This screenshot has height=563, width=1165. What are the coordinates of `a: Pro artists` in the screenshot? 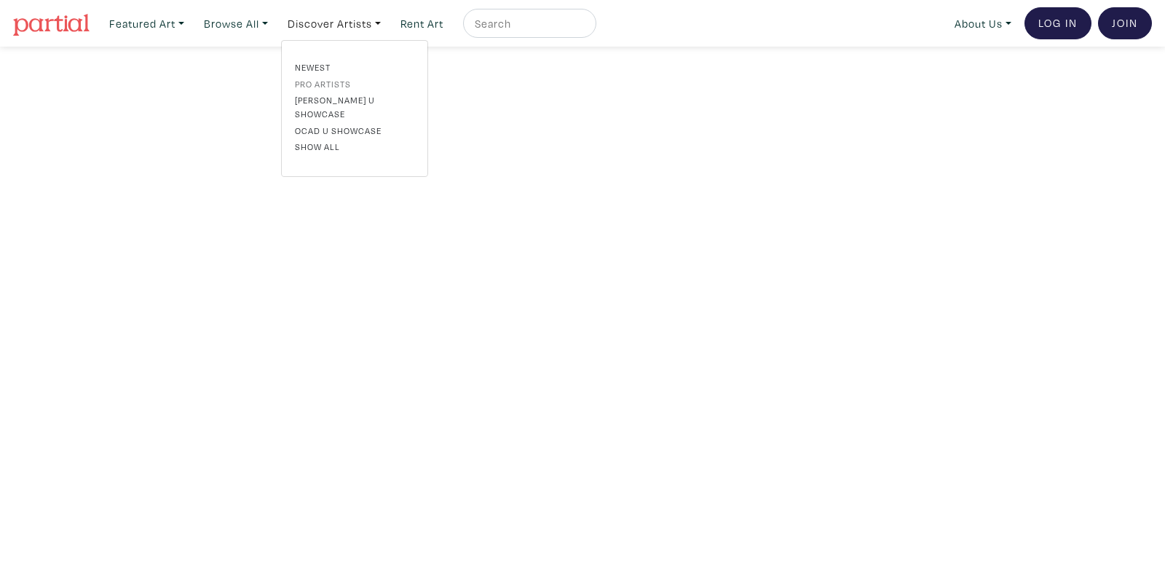 It's located at (354, 84).